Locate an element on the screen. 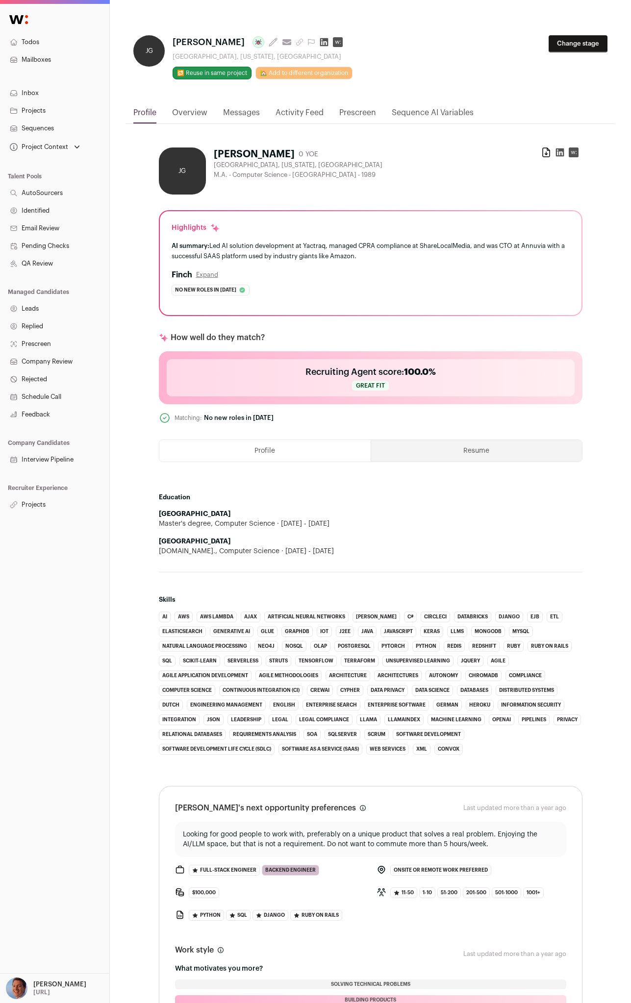 The height and width of the screenshot is (1003, 631). span: 1-10 is located at coordinates (427, 893).